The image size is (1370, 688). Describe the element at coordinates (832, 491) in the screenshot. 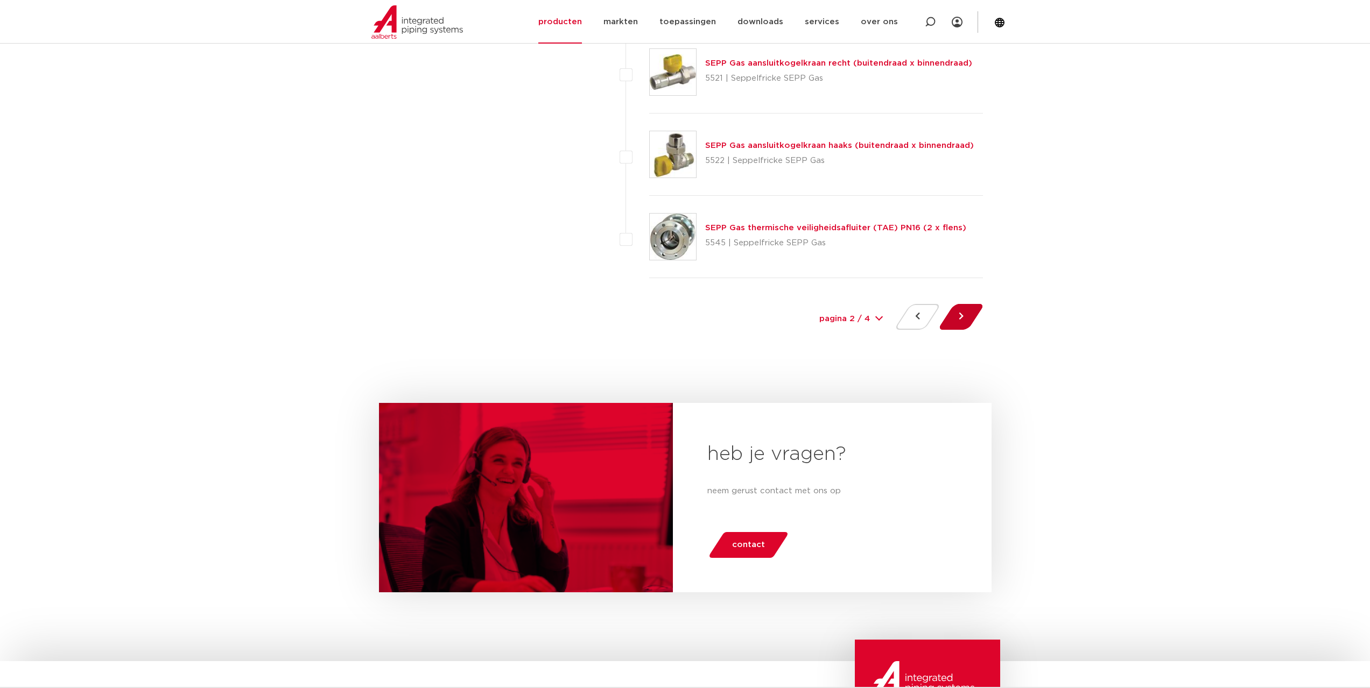

I see `p: neem gerust contact met ons op` at that location.